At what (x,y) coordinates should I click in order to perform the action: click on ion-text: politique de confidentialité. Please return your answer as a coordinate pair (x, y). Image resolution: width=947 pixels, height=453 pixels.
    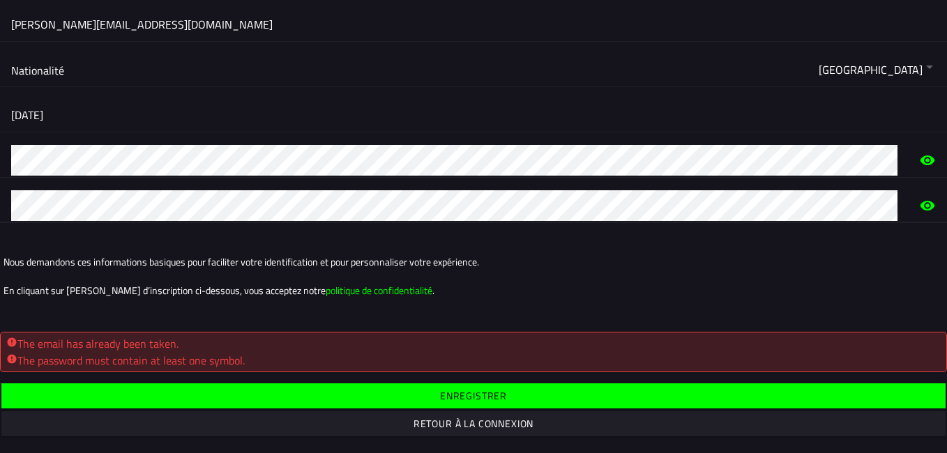
    Looking at the image, I should click on (379, 290).